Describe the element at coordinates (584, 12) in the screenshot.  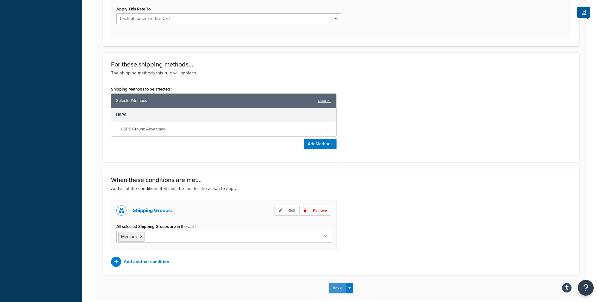
I see `button: Show Help Docs` at that location.